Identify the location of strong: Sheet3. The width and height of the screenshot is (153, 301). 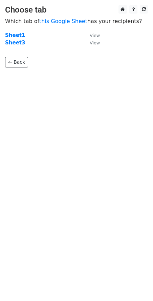
(15, 43).